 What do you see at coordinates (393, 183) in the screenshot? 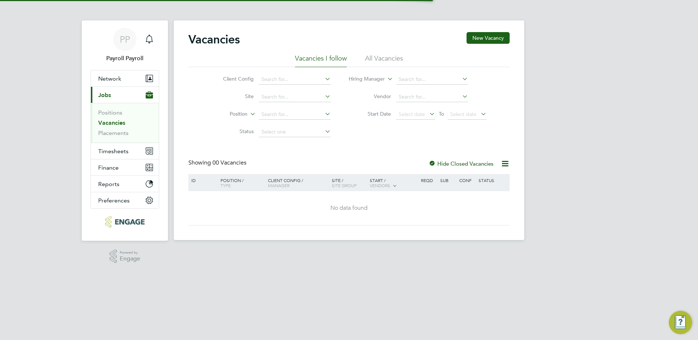
I see `div: Start /` at bounding box center [393, 183].